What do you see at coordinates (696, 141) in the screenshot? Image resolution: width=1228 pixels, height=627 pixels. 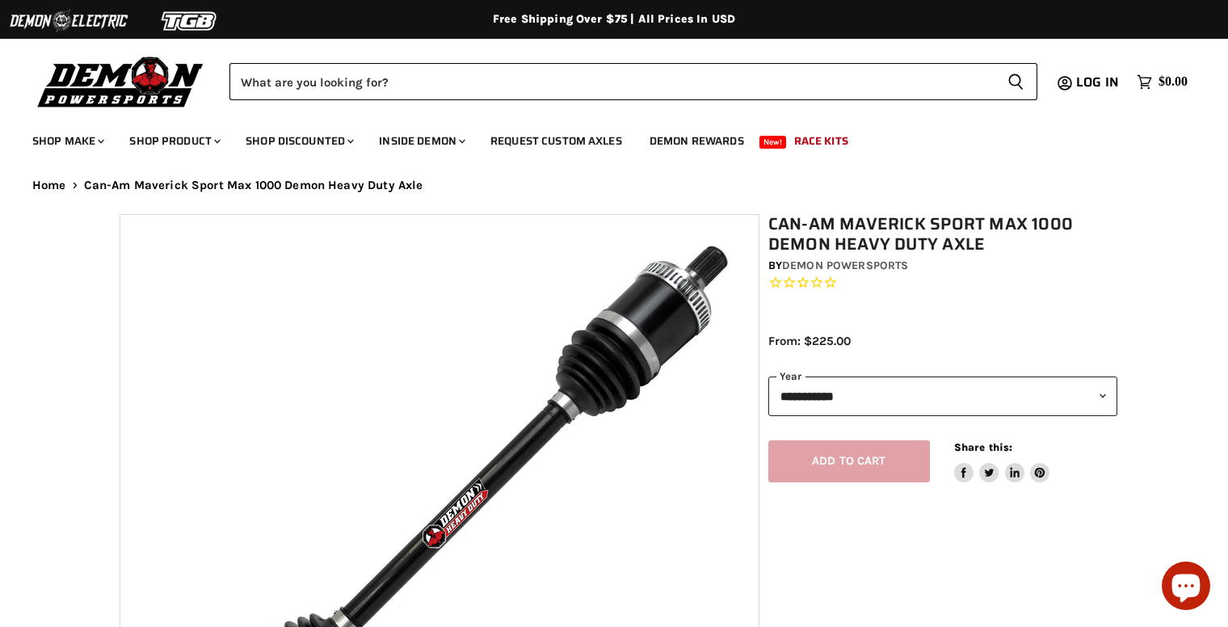 I see `a: Demon Rewards` at bounding box center [696, 141].